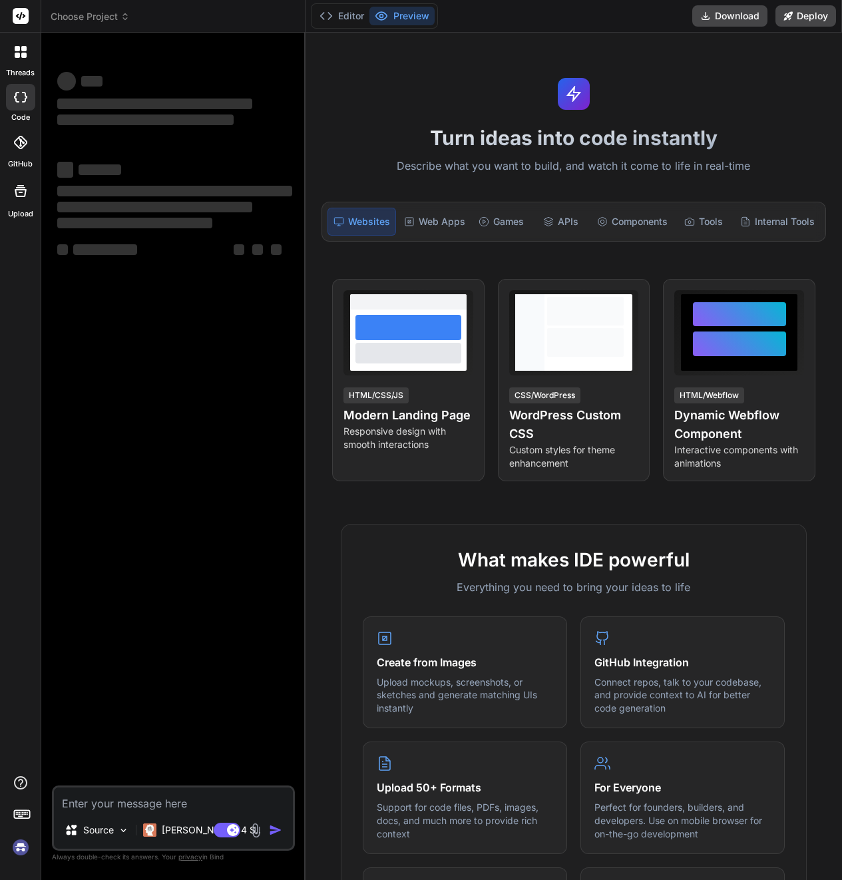  Describe the element at coordinates (190, 856) in the screenshot. I see `span: privacy` at that location.